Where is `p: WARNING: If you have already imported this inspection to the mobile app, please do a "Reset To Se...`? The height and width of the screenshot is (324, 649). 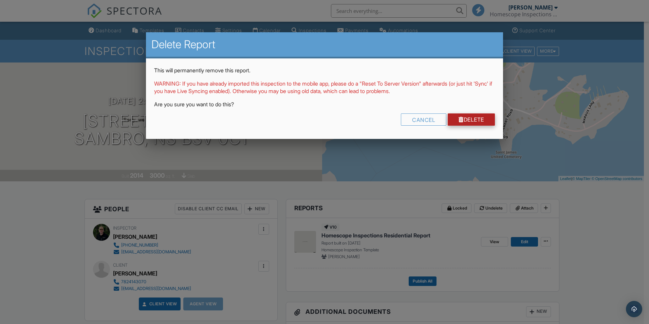 p: WARNING: If you have already imported this inspection to the mobile app, please do a "Reset To Se... is located at coordinates (325, 87).